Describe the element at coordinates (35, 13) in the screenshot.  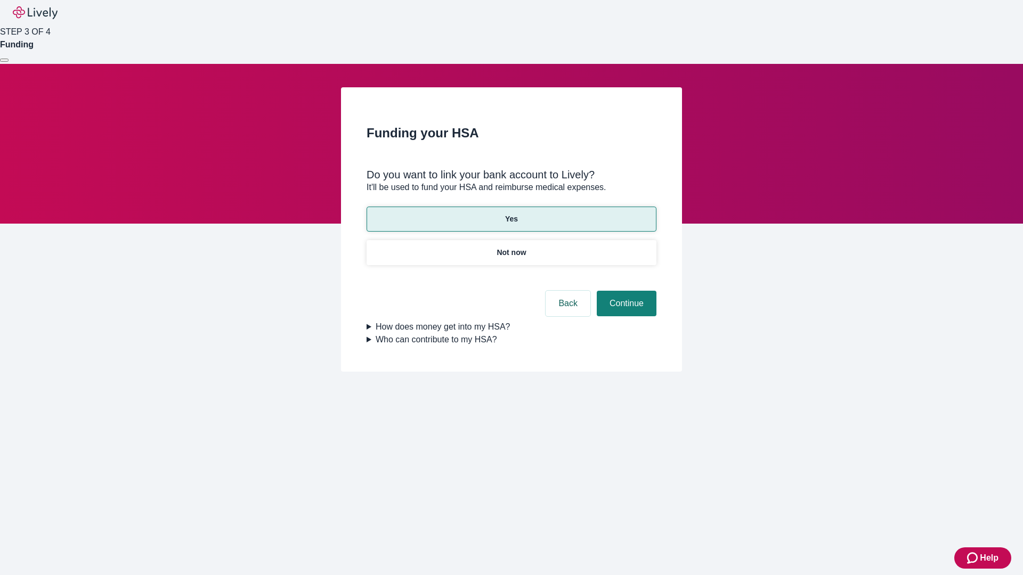
I see `img: Lively` at that location.